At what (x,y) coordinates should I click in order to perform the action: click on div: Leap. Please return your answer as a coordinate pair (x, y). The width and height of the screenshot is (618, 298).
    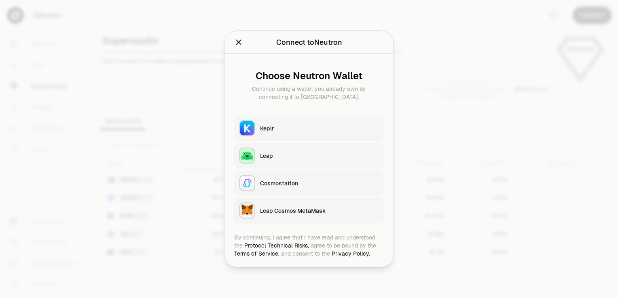
    Looking at the image, I should click on (319, 156).